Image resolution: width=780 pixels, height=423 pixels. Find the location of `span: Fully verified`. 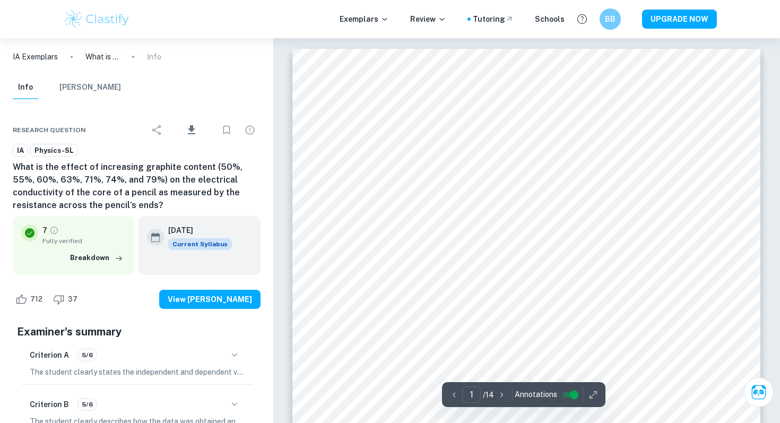

span: Fully verified is located at coordinates (84, 241).